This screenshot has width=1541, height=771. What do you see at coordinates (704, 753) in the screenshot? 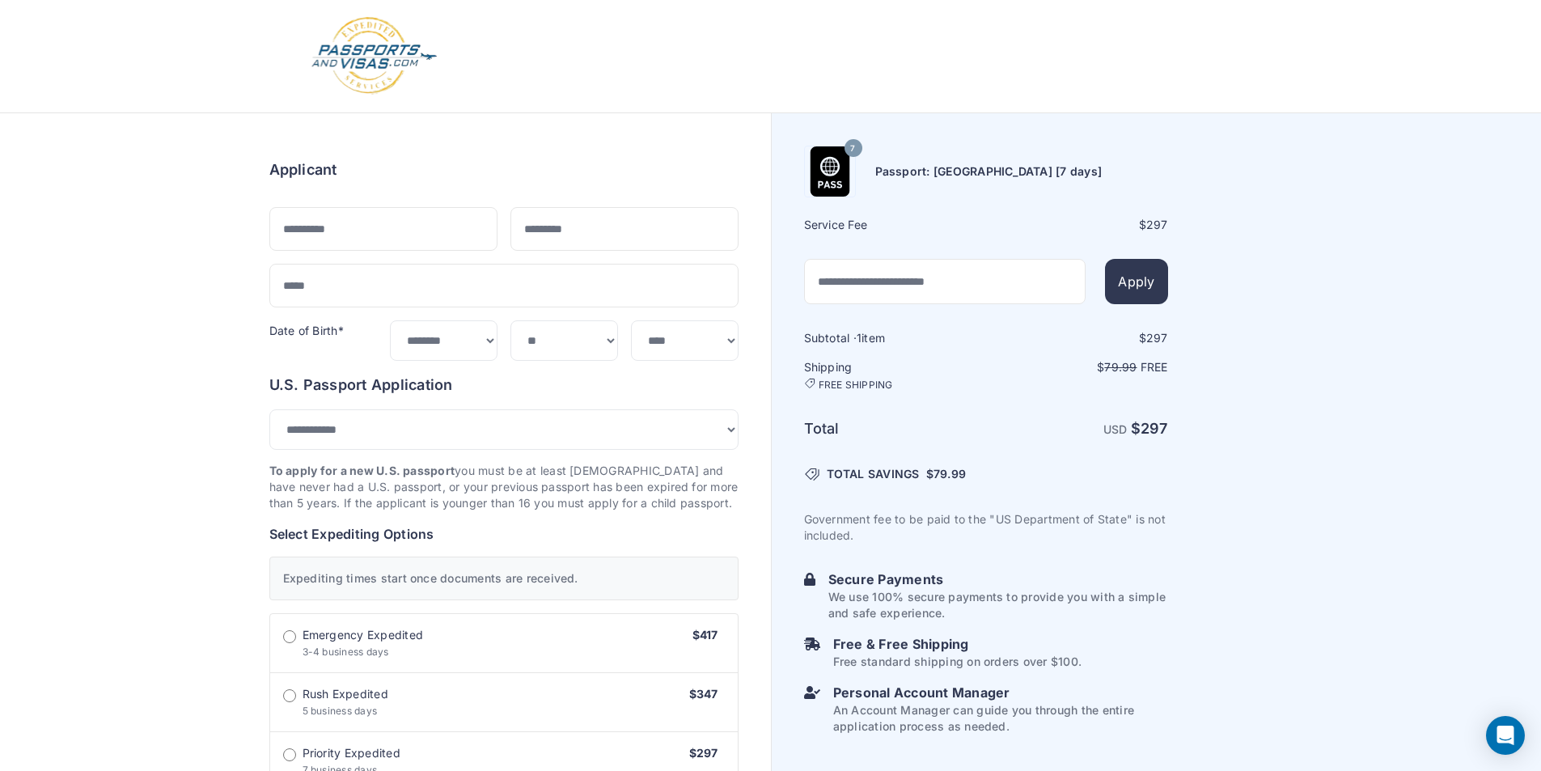
I see `span: $297` at bounding box center [704, 753].